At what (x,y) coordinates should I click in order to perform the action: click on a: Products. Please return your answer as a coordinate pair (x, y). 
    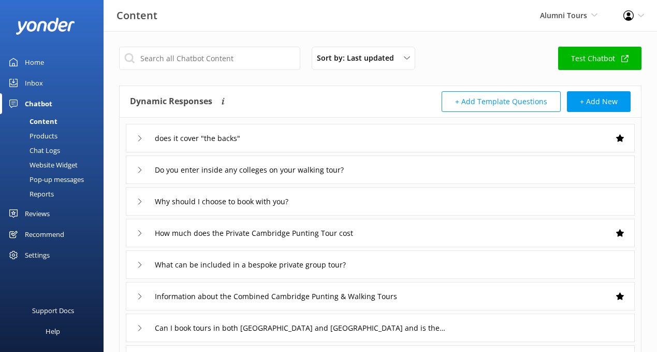
    Looking at the image, I should click on (55, 136).